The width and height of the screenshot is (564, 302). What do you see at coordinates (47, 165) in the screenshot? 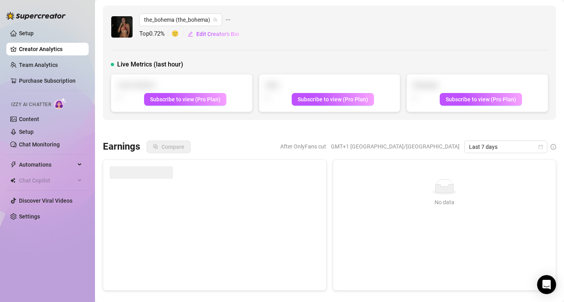
I see `span: Automations` at bounding box center [47, 165].